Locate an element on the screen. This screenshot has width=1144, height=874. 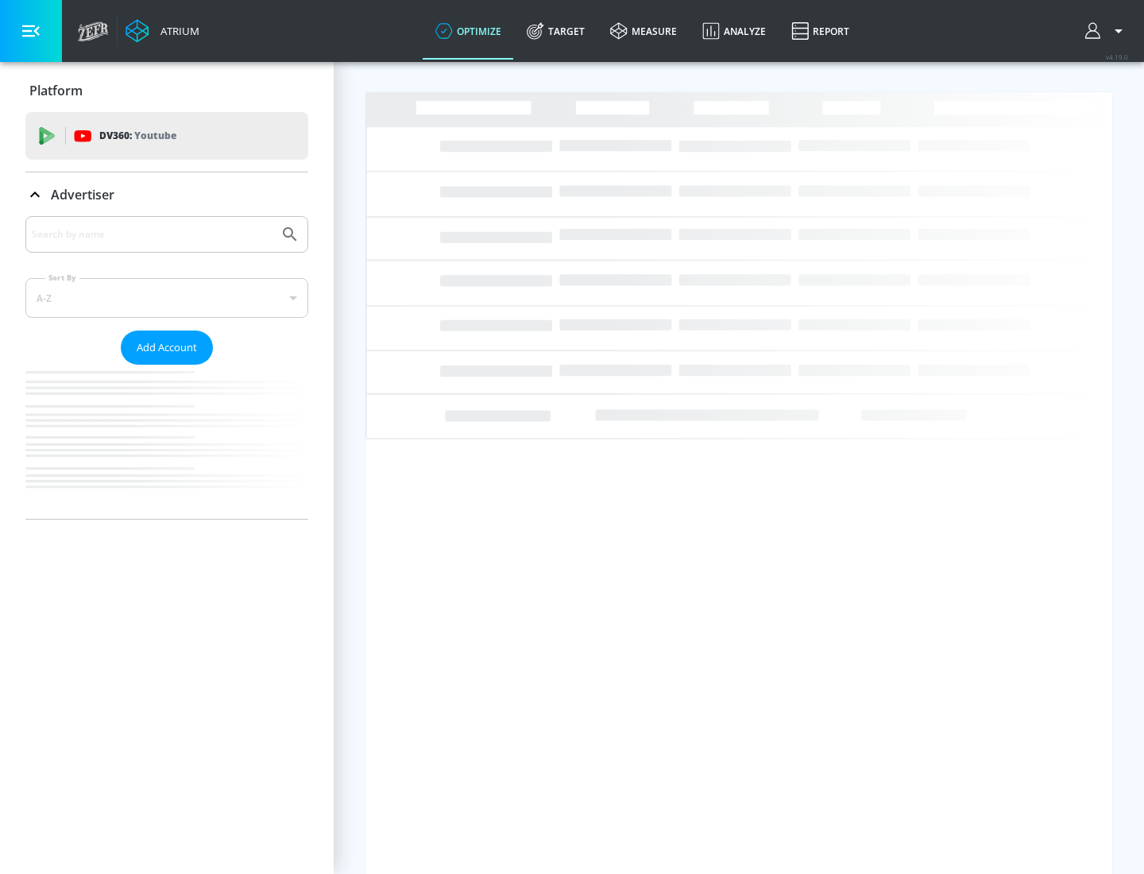
a: Atrium is located at coordinates (162, 31).